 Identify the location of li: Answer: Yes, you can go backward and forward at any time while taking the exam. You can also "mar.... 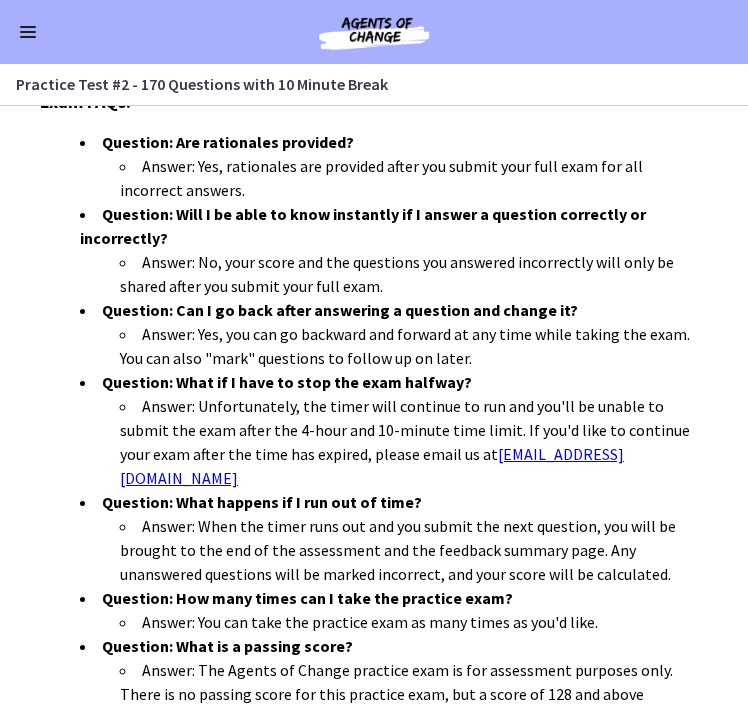
(414, 346).